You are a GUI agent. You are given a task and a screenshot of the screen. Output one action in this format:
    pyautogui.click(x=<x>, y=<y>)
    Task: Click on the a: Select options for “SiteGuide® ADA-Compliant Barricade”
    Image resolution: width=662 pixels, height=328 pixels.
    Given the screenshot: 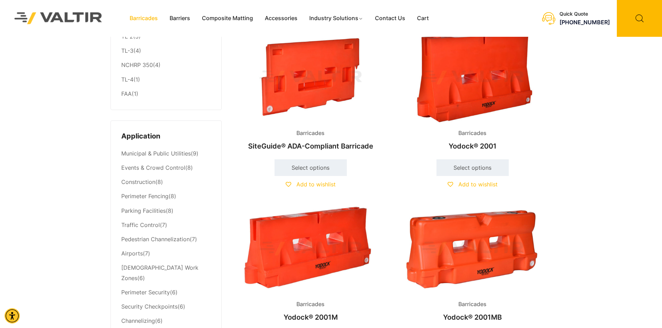 What is the action you would take?
    pyautogui.click(x=311, y=168)
    